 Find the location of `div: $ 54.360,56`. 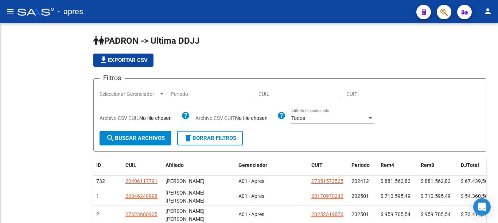

div: $ 54.360,56 is located at coordinates (478, 196).